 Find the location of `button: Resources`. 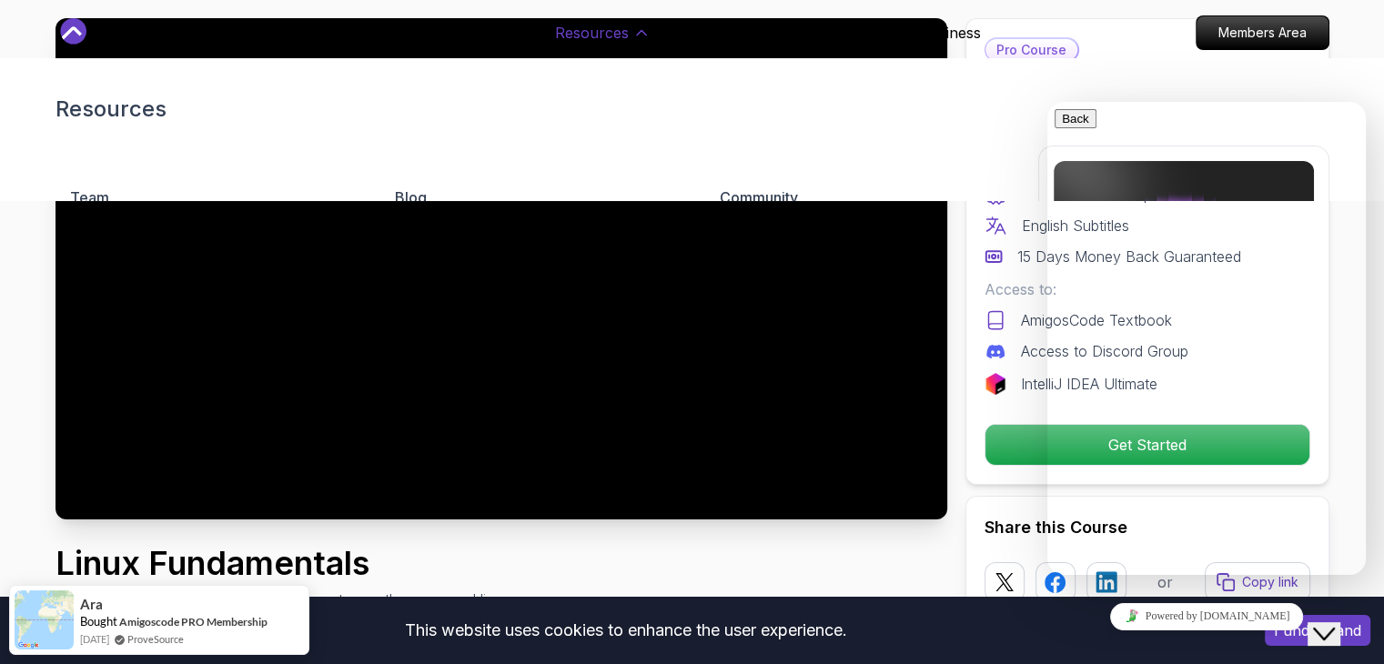

button: Resources is located at coordinates (602, 40).